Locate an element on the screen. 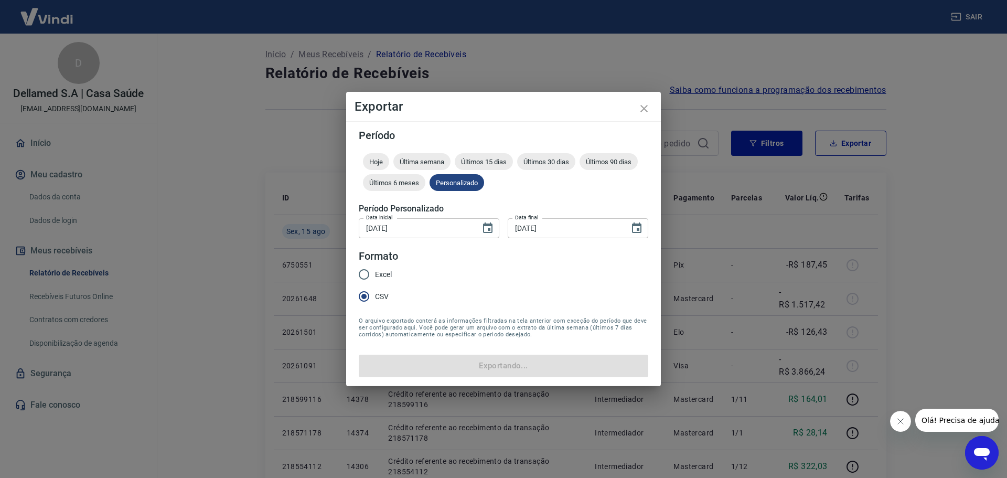  span: Últimos 30 dias is located at coordinates (546, 162).